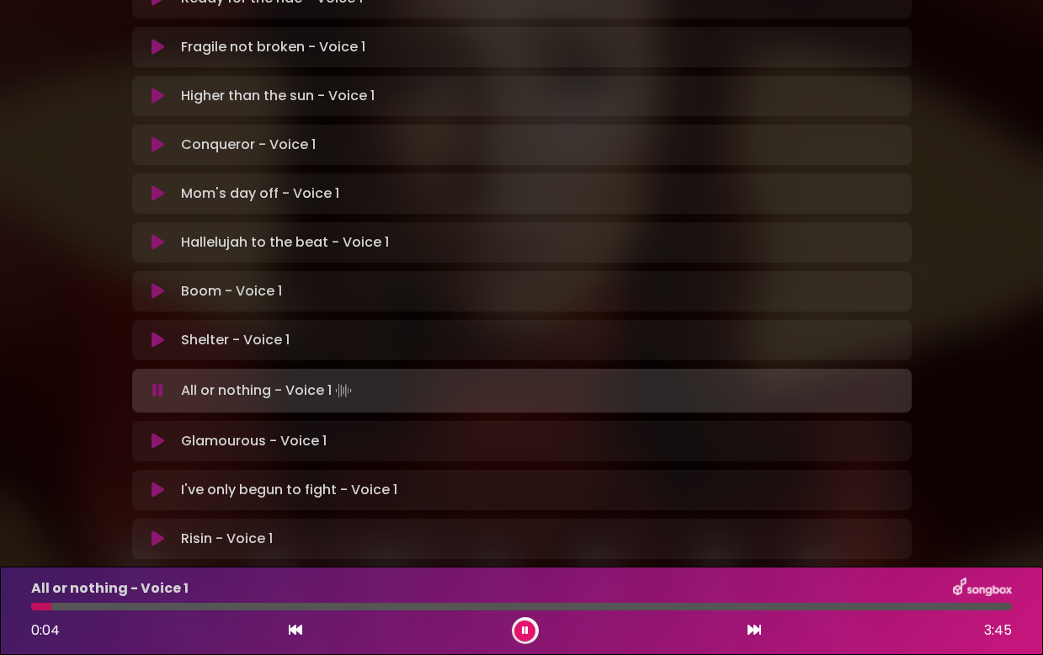 The height and width of the screenshot is (655, 1043). What do you see at coordinates (289, 490) in the screenshot?
I see `p: I've only begun to fight - Voice 1` at bounding box center [289, 490].